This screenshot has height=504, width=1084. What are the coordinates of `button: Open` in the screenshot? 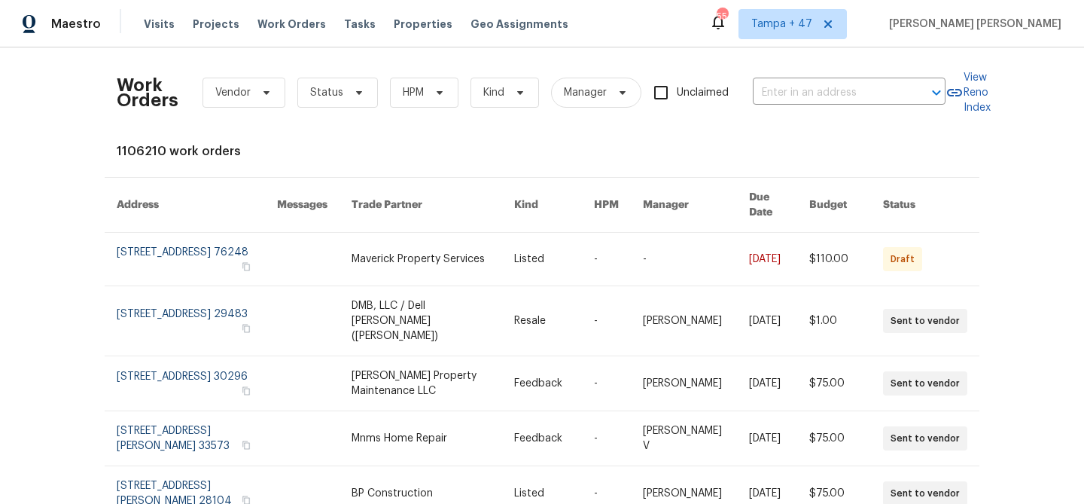 It's located at (937, 93).